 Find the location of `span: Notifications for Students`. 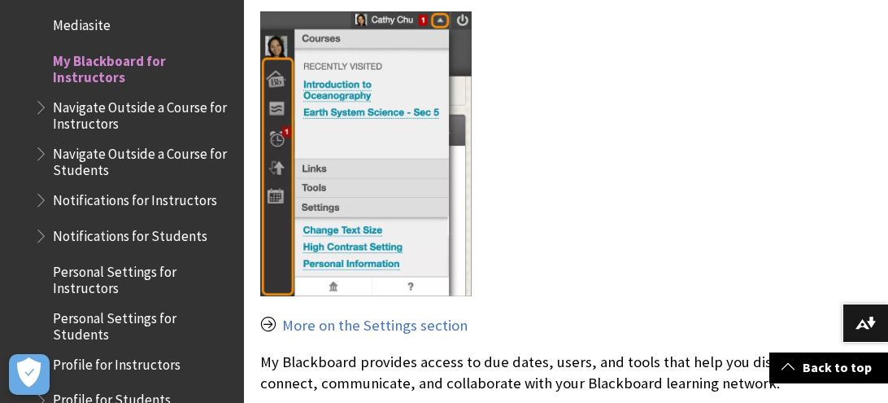

span: Notifications for Students is located at coordinates (130, 233).